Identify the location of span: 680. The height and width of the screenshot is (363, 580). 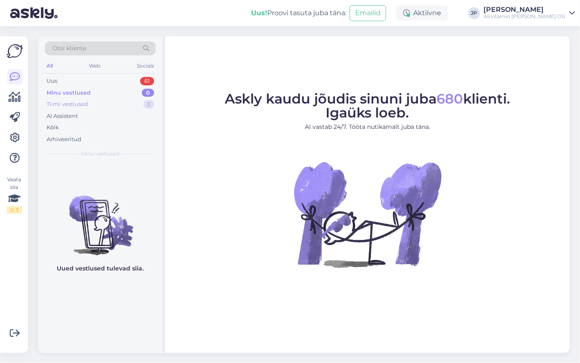
(449, 99).